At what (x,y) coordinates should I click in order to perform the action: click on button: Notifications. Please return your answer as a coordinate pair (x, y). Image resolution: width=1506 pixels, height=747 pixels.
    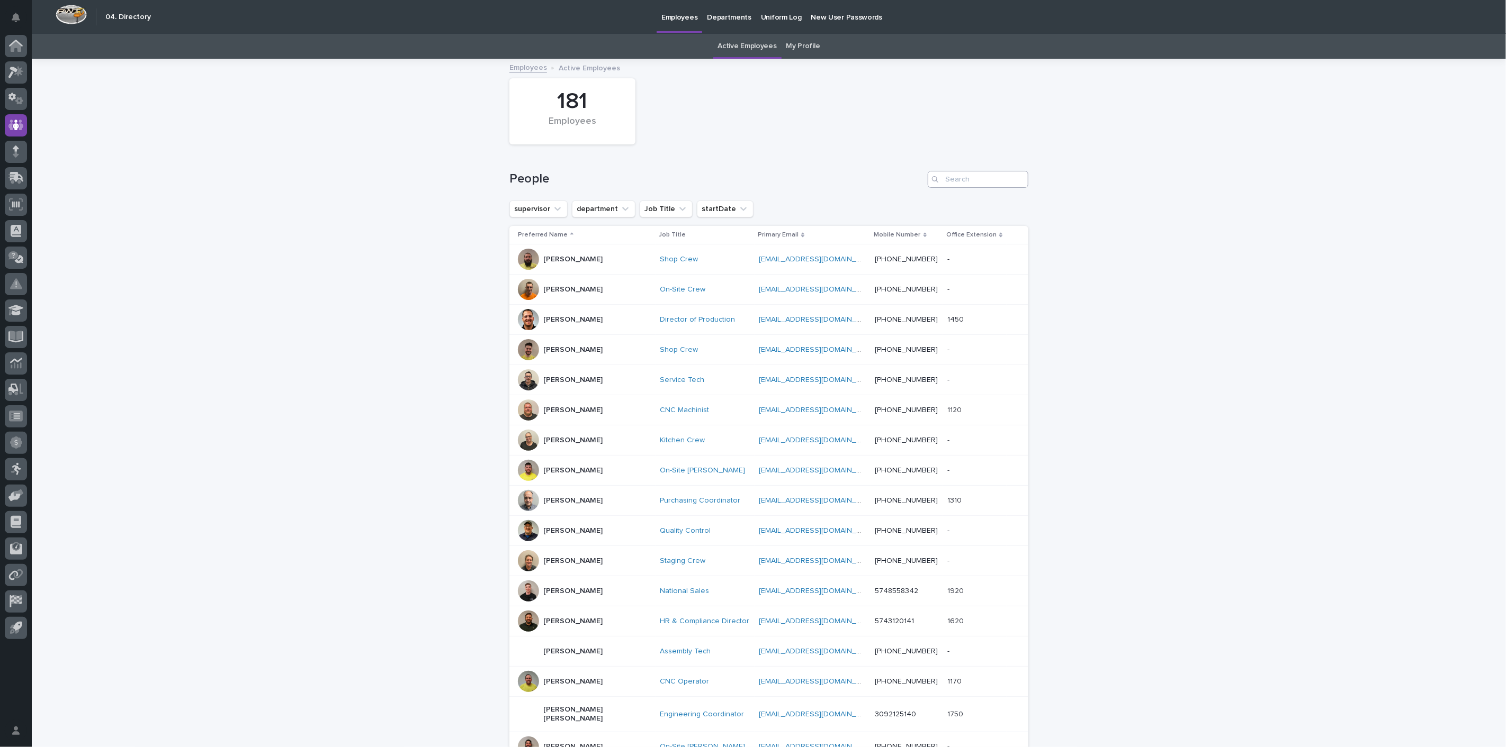
    Looking at the image, I should click on (16, 17).